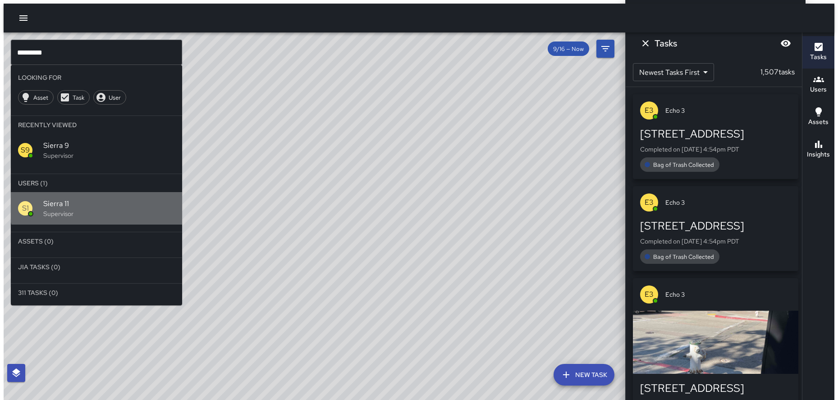  I want to click on h6: Assets, so click(818, 122).